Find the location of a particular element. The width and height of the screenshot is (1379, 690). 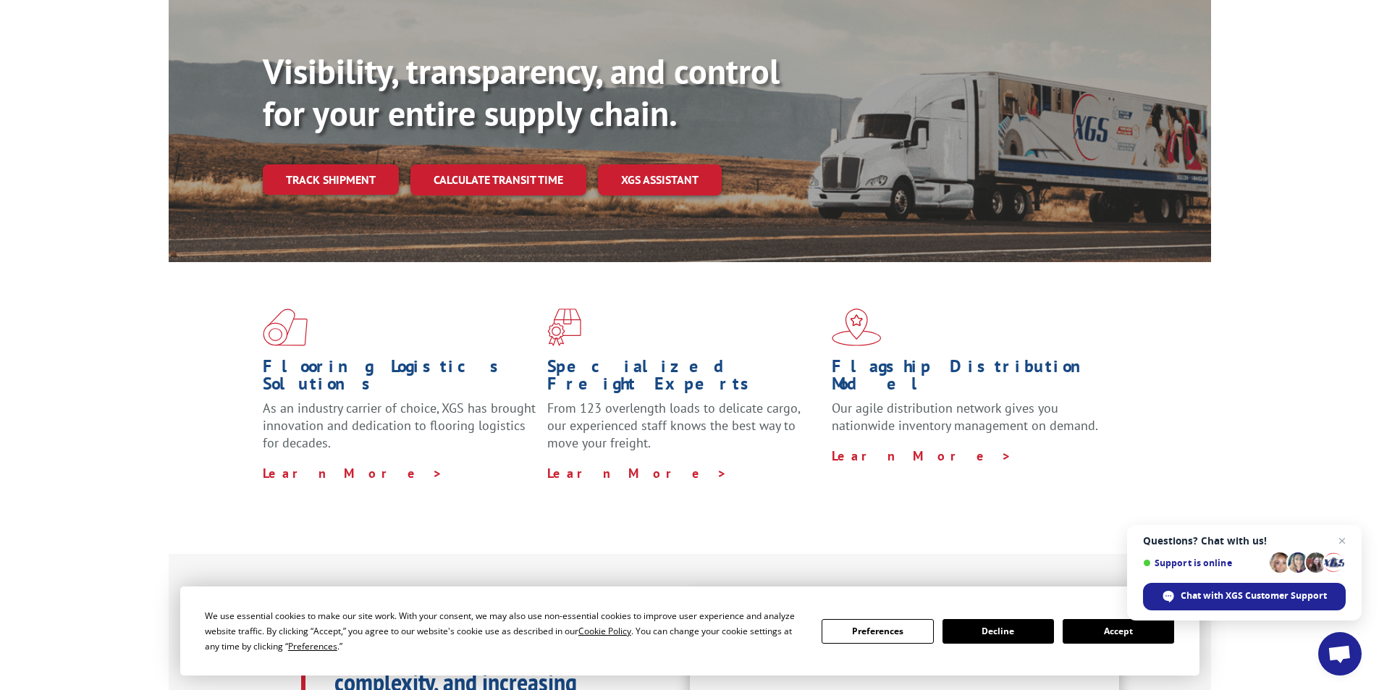

span: Our agile distribution network gives you nationwide inventory management on demand. is located at coordinates (965, 416).